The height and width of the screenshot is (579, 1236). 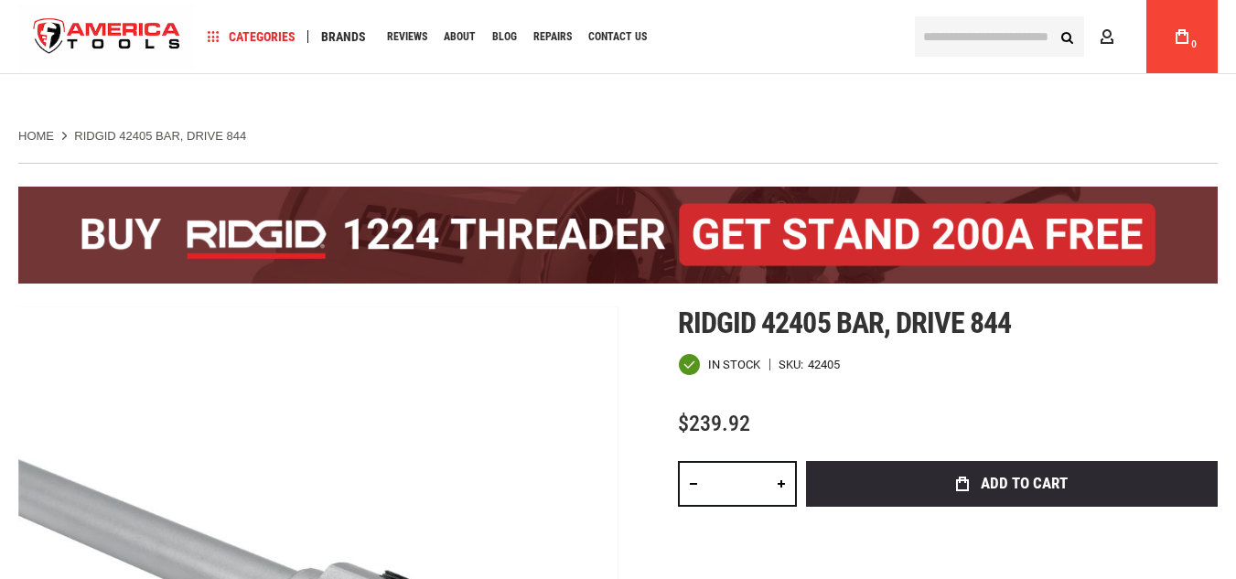 What do you see at coordinates (553, 37) in the screenshot?
I see `a: Repairs` at bounding box center [553, 37].